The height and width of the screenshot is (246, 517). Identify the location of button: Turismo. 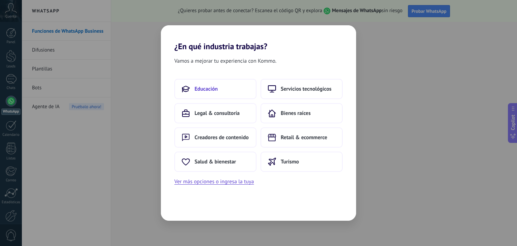
(301, 162).